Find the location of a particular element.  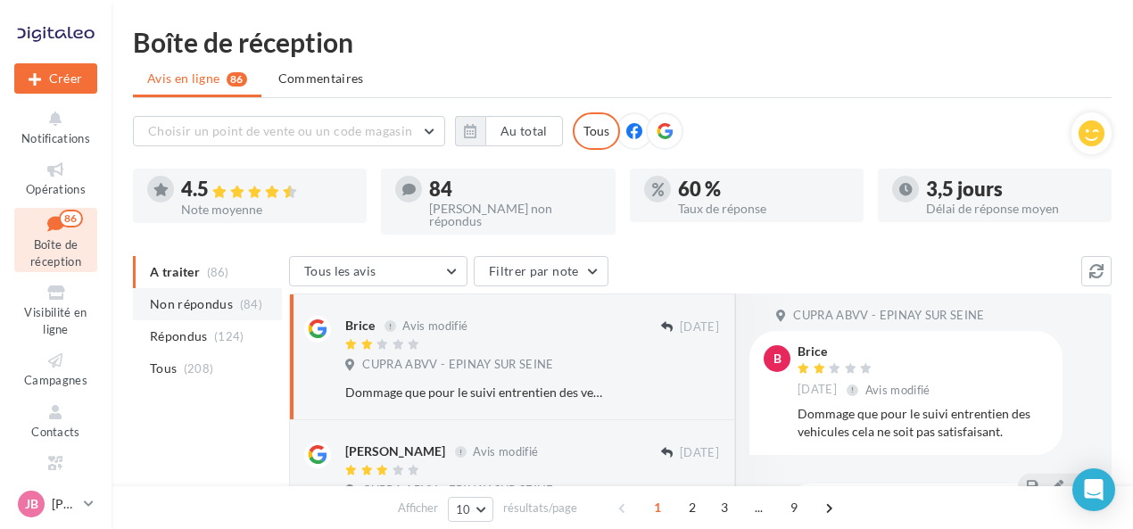

div: Taux de réponse is located at coordinates (764, 209).